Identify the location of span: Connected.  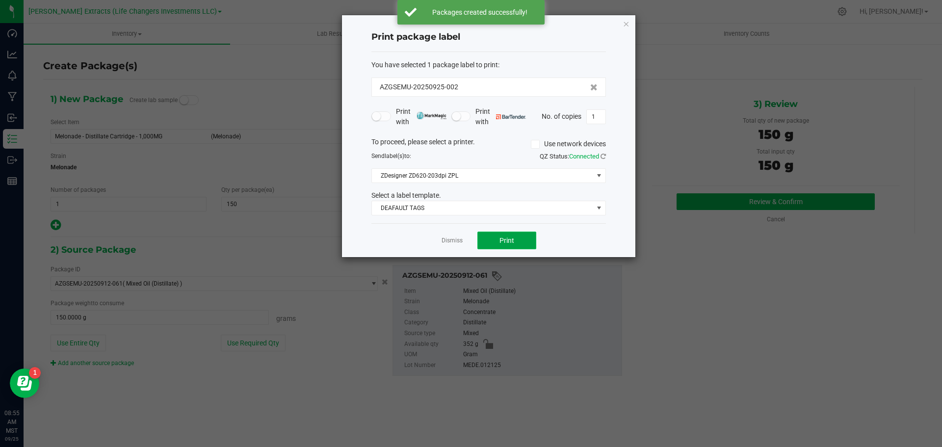
(584, 156).